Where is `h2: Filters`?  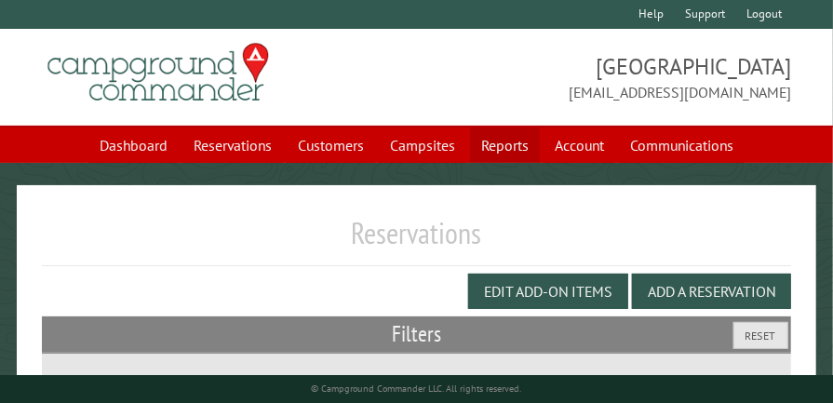 h2: Filters is located at coordinates (417, 334).